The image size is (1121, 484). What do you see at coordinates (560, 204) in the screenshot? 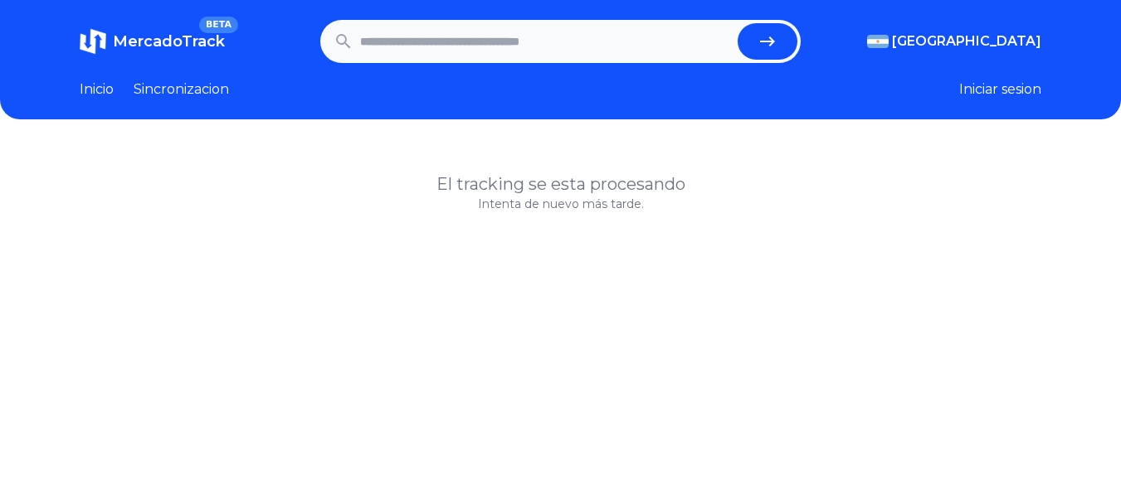
I see `p: Intenta de nuevo más tarde.` at bounding box center [560, 204].